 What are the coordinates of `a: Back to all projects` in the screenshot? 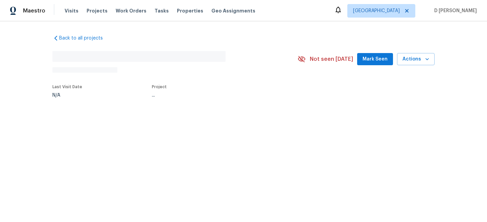 It's located at (85, 38).